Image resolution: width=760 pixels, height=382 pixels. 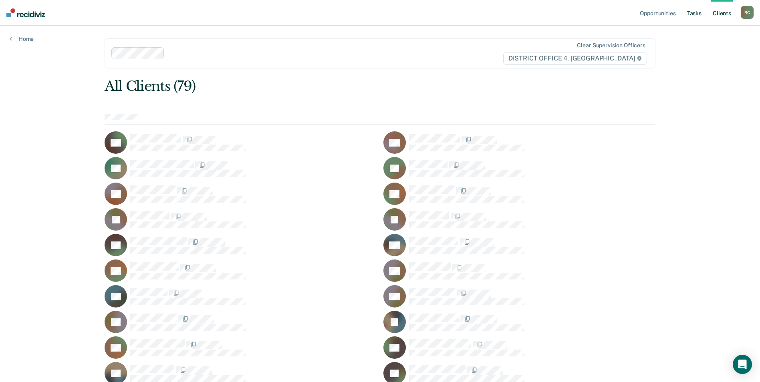 I want to click on a: Home, so click(x=22, y=39).